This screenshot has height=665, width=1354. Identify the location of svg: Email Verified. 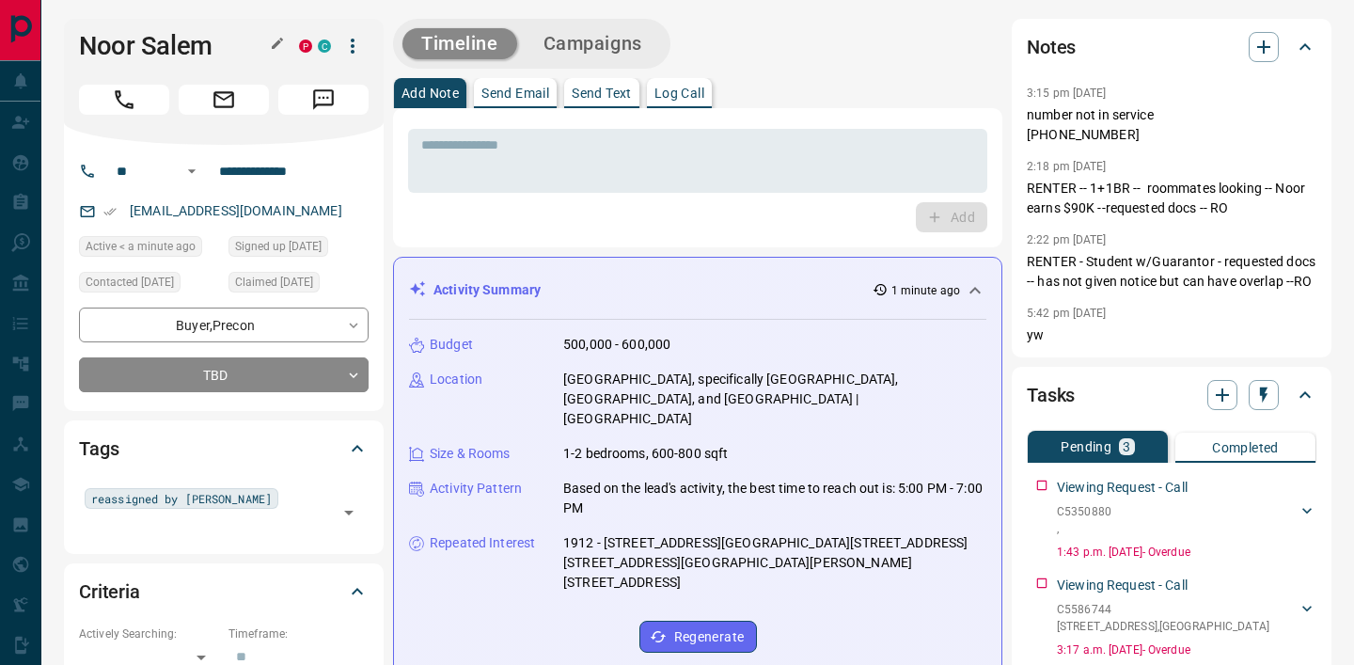
(110, 212).